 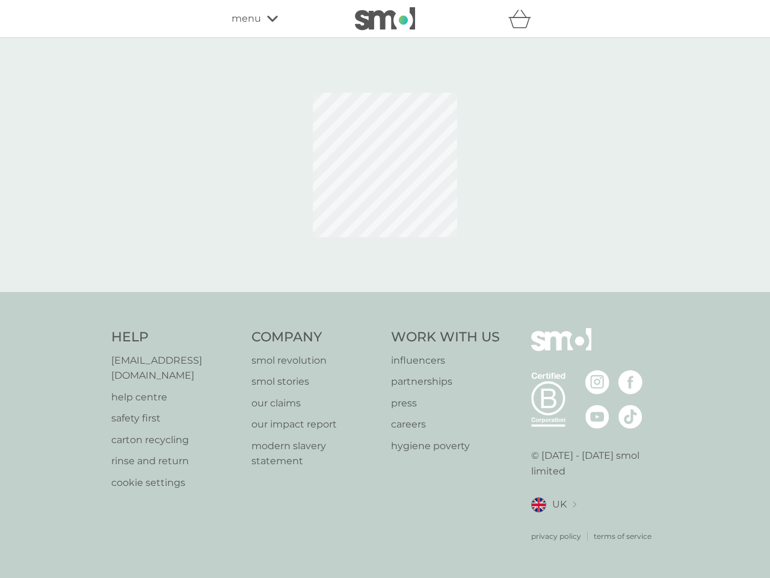 What do you see at coordinates (445, 360) in the screenshot?
I see `a: influencers` at bounding box center [445, 360].